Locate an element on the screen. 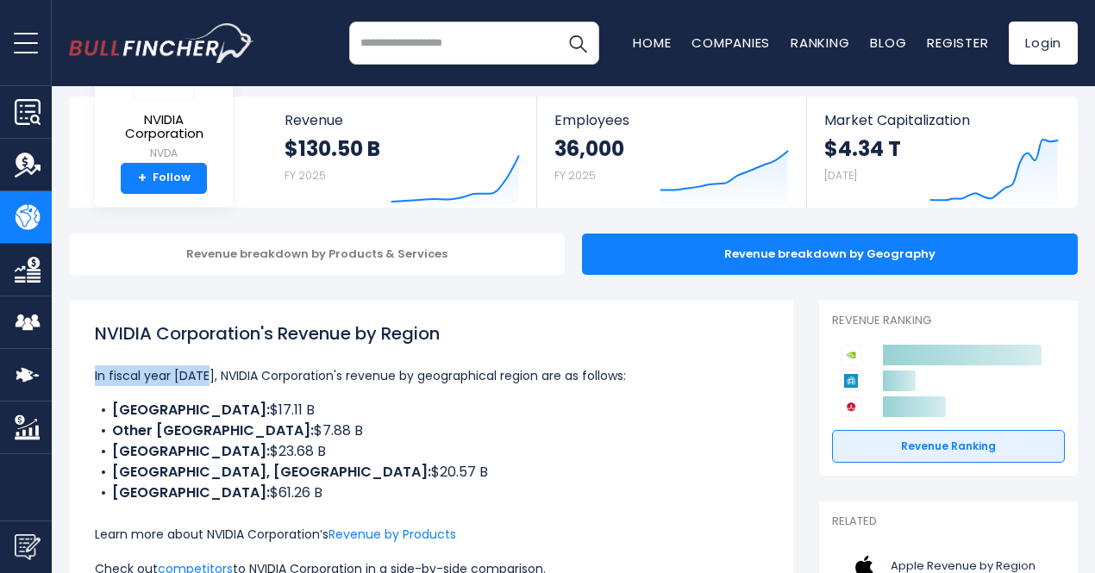  a: +Follow is located at coordinates (164, 178).